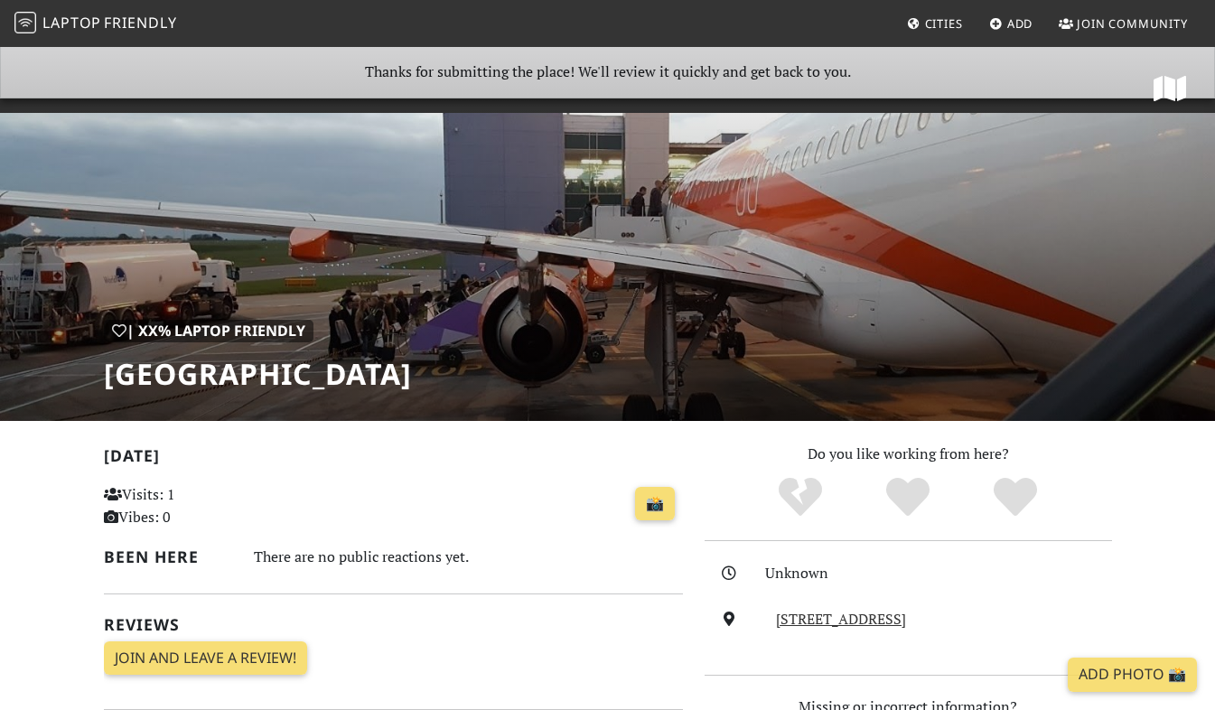 The width and height of the screenshot is (1215, 710). What do you see at coordinates (800, 498) in the screenshot?
I see `div: No` at bounding box center [800, 498].